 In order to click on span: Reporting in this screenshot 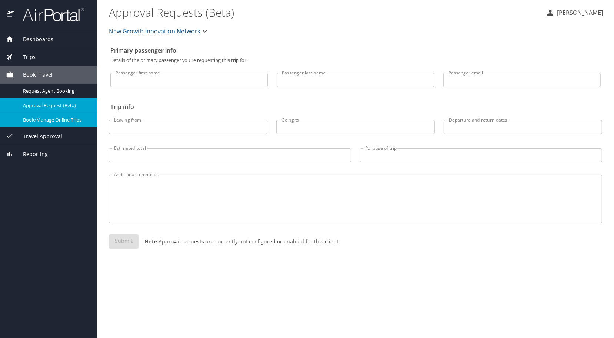, I will do `click(31, 154)`.